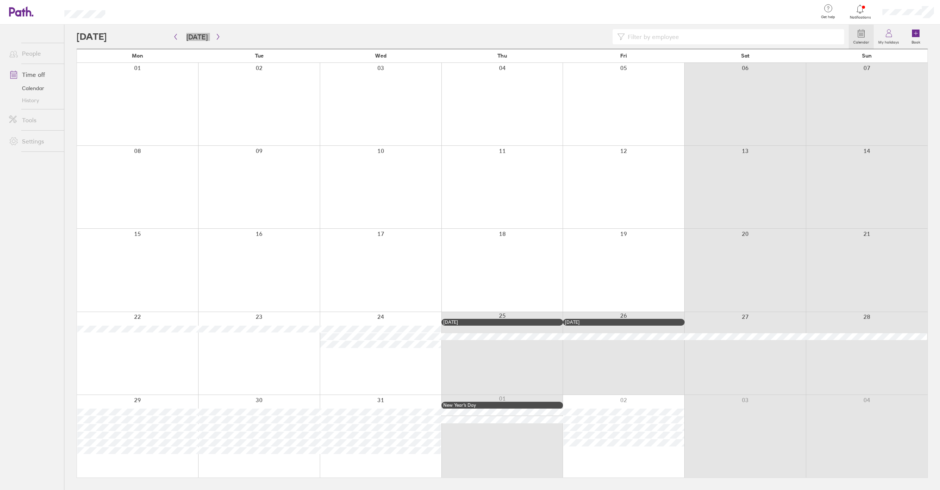 The width and height of the screenshot is (940, 490). I want to click on span: Get help, so click(828, 17).